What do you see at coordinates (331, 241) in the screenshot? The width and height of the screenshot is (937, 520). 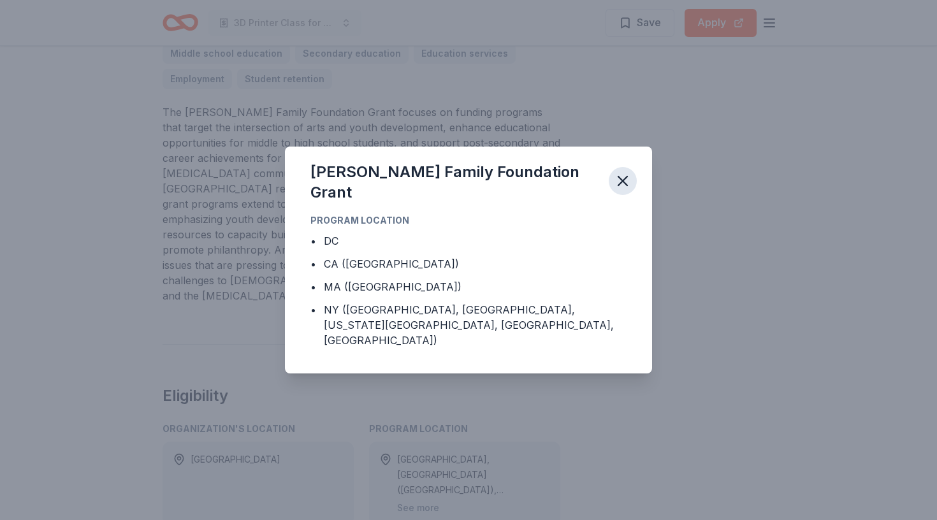 I see `div: DC` at bounding box center [331, 241].